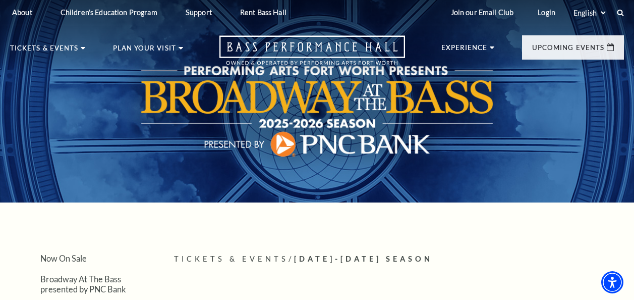  Describe the element at coordinates (109, 12) in the screenshot. I see `p: Children's Education Program` at that location.